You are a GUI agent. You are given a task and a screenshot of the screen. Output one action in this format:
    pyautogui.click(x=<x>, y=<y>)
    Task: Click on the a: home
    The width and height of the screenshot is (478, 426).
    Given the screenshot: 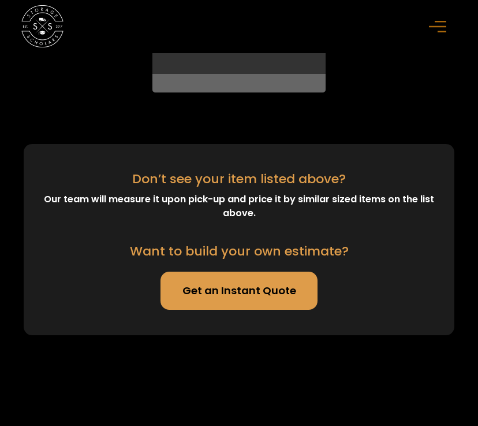 What is the action you would take?
    pyautogui.click(x=43, y=27)
    